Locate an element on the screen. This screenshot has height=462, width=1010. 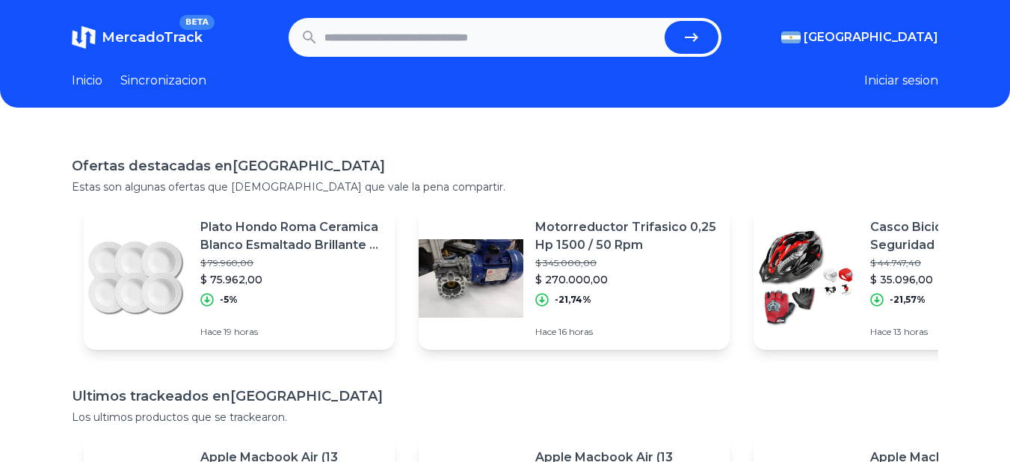
p: Los ultimos productos que se trackearon. is located at coordinates (505, 417).